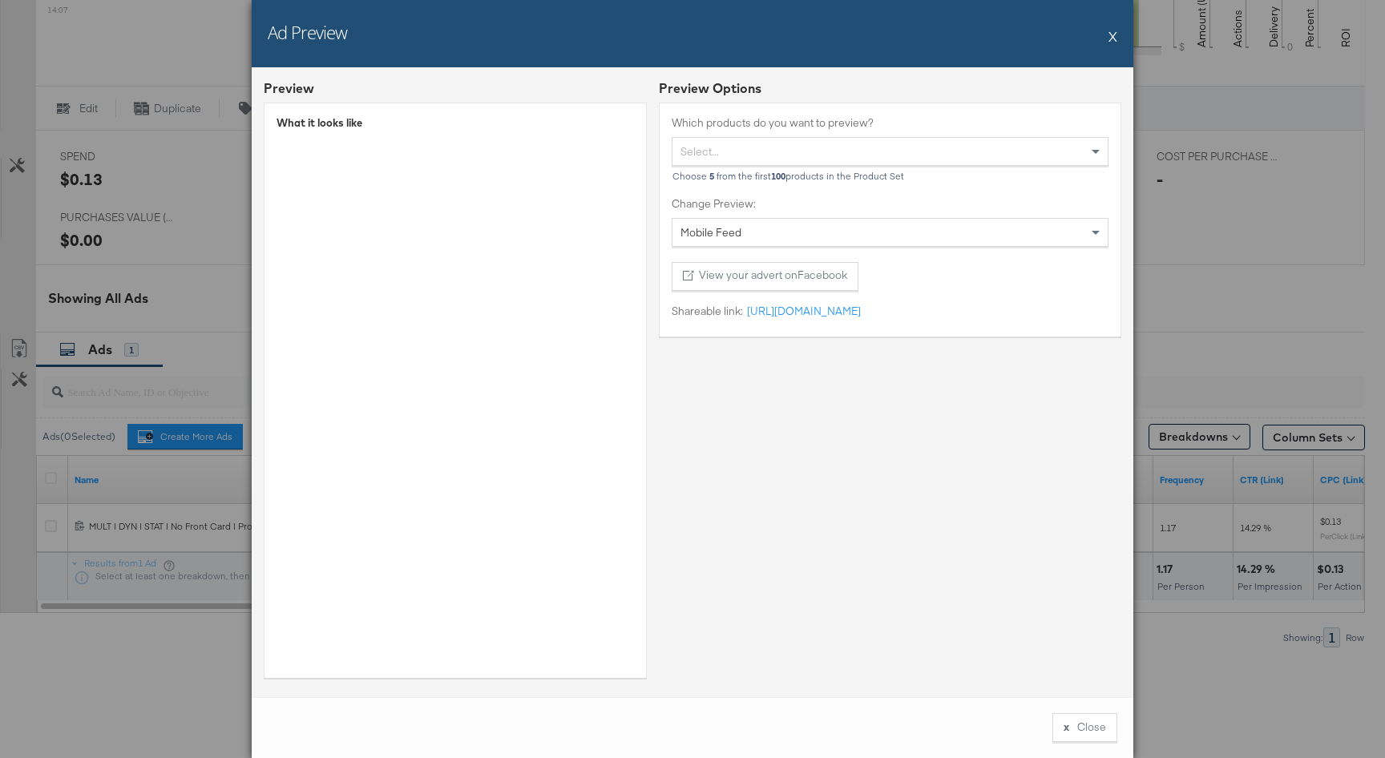  Describe the element at coordinates (890, 176) in the screenshot. I see `div: Choose from the first products in the Product Set` at that location.